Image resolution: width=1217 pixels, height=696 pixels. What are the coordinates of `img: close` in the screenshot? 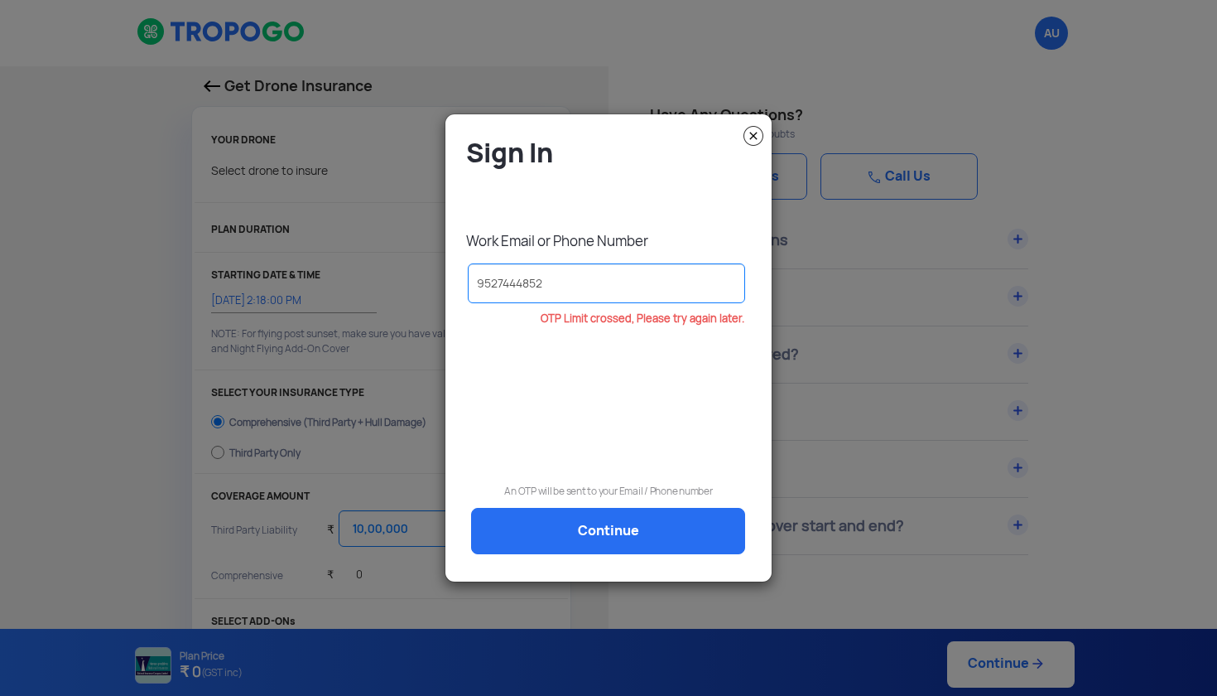 It's located at (754, 136).